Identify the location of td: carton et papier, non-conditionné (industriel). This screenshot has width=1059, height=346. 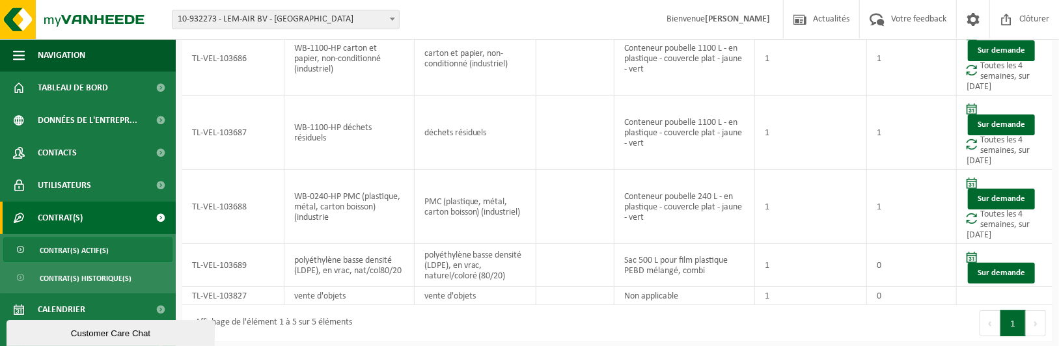
(476, 59).